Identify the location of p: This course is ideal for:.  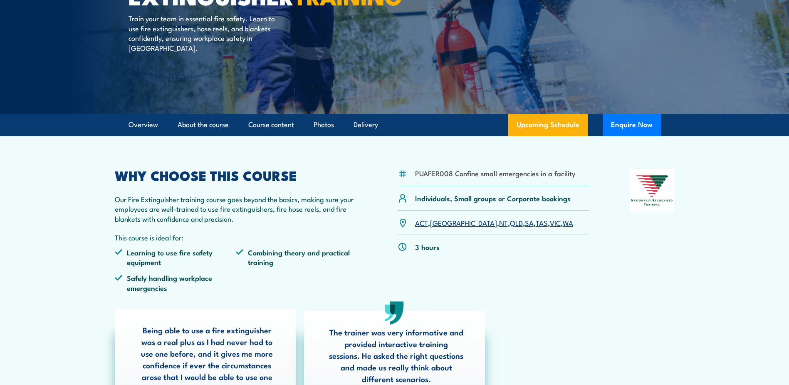
(236, 237).